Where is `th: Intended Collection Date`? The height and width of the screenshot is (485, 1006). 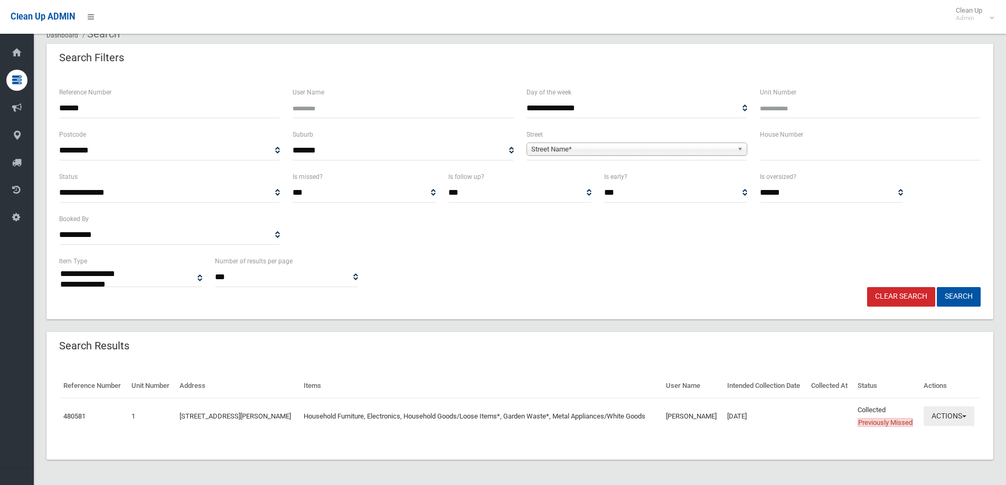 th: Intended Collection Date is located at coordinates (765, 386).